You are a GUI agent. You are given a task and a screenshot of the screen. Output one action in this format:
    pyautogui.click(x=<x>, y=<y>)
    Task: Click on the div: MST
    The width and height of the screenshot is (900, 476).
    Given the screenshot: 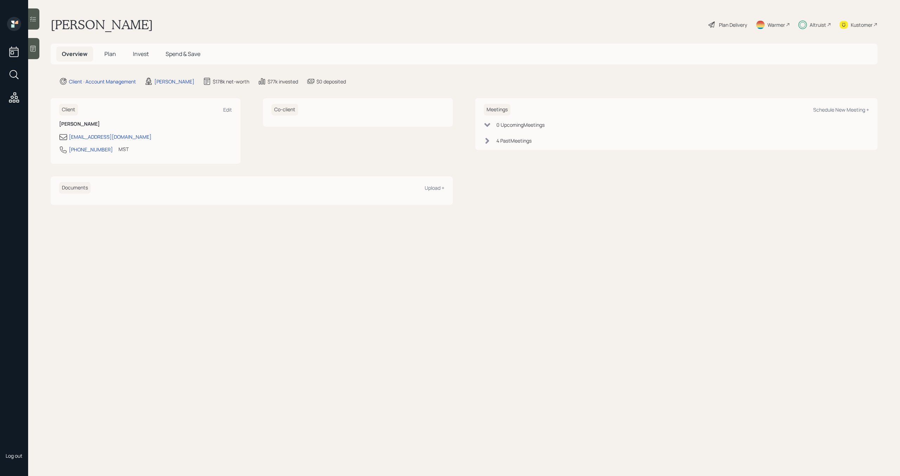 What is the action you would take?
    pyautogui.click(x=123, y=149)
    